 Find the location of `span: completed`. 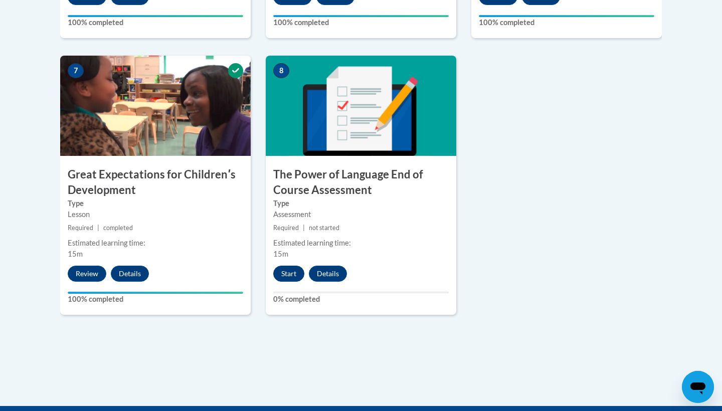

span: completed is located at coordinates (118, 228).